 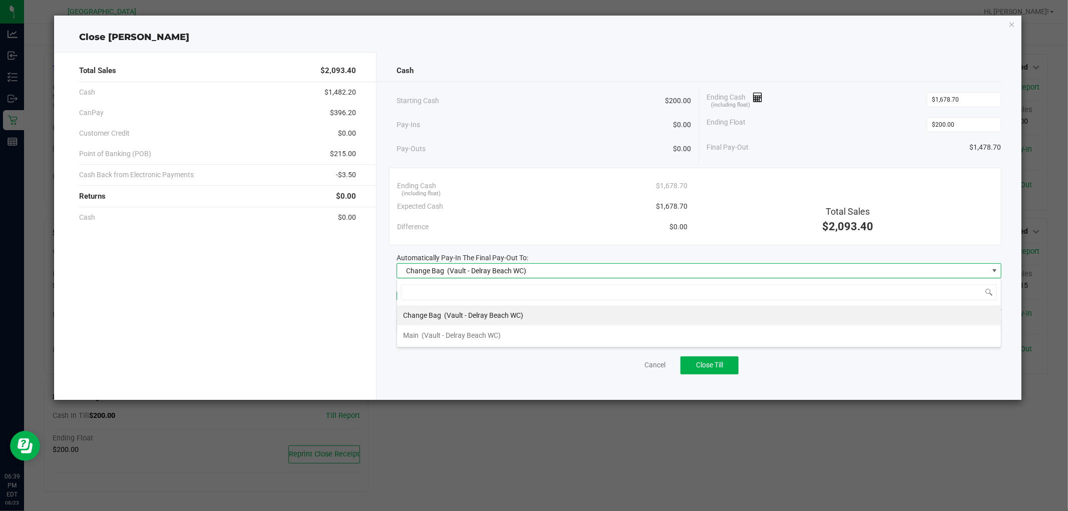 I want to click on a: Cancel, so click(x=655, y=365).